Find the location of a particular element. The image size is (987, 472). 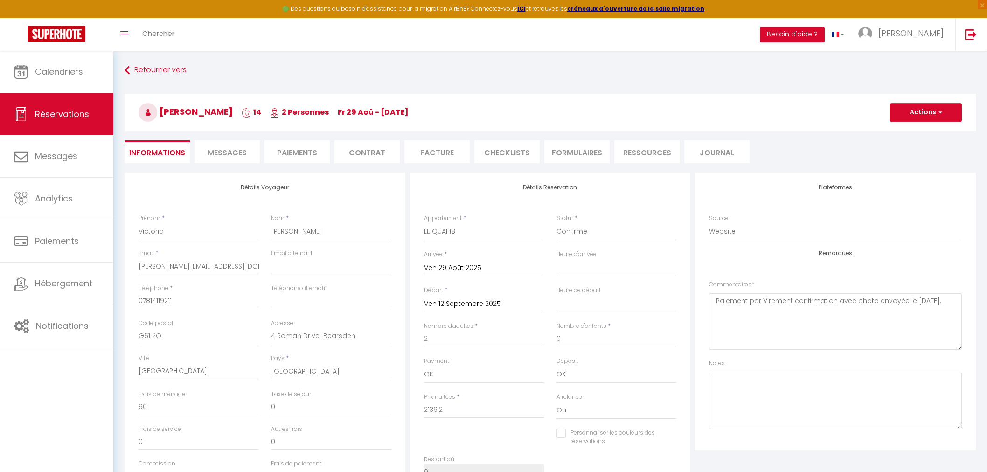

label: Départ is located at coordinates (433, 290).